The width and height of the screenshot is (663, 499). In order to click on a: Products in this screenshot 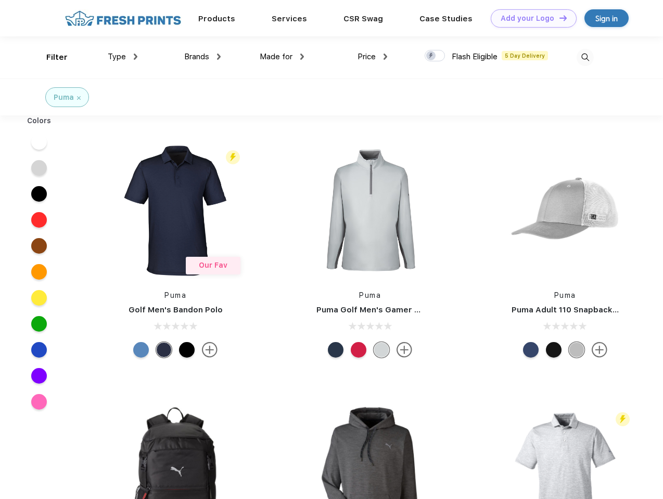, I will do `click(216, 19)`.